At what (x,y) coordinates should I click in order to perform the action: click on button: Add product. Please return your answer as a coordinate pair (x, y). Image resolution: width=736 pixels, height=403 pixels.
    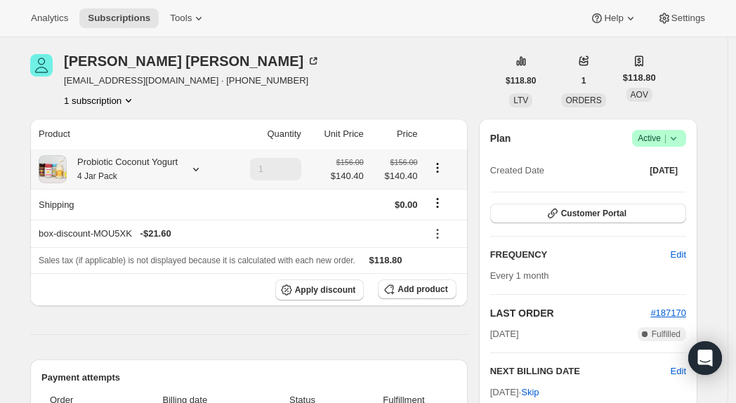
    Looking at the image, I should click on (416, 289).